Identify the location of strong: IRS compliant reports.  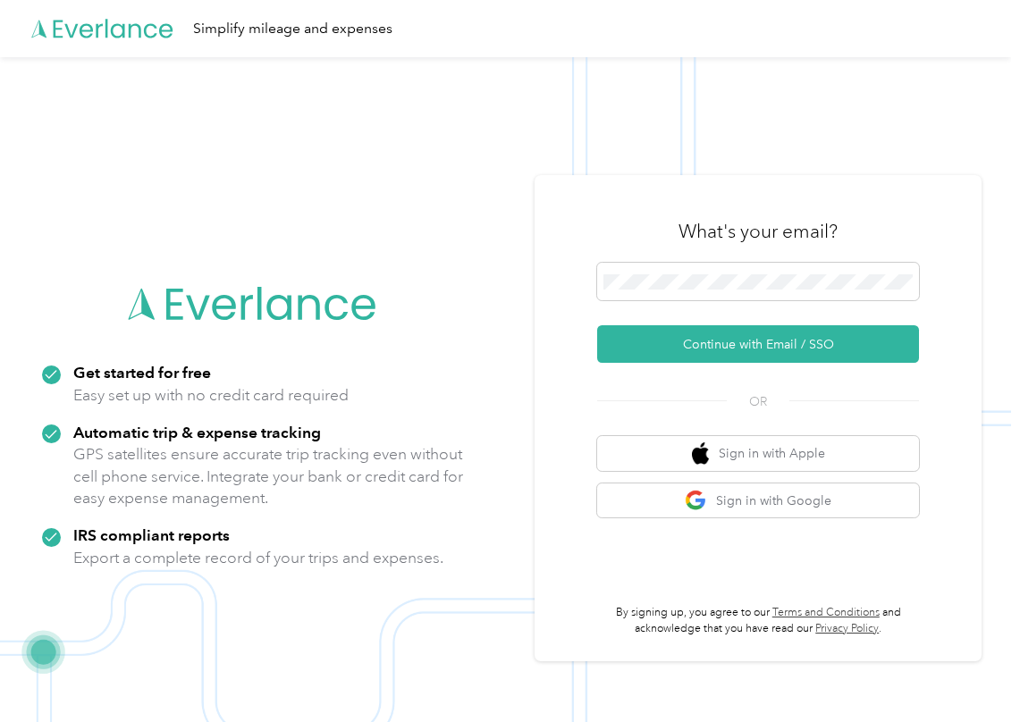
(151, 535).